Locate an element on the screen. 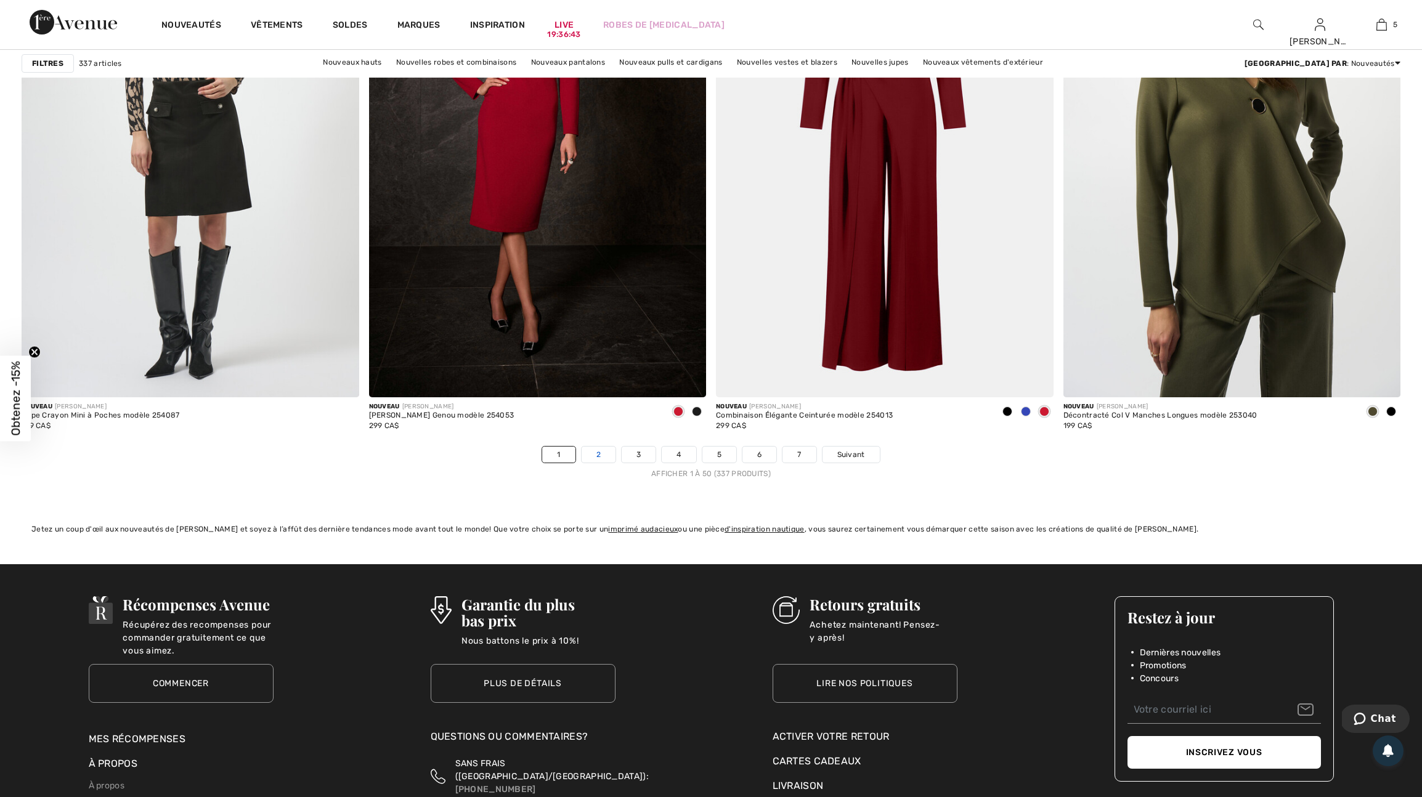 This screenshot has width=1422, height=797. a: Nouvelles robes et combinaisons is located at coordinates (456, 62).